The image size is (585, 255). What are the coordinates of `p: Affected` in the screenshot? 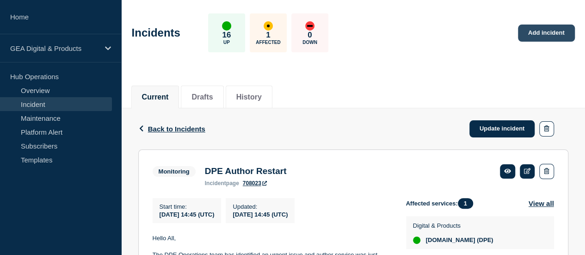 It's located at (268, 42).